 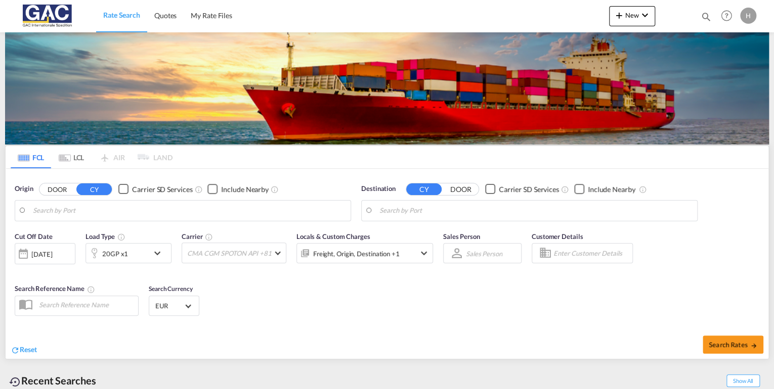 What do you see at coordinates (169, 306) in the screenshot?
I see `span: EUR` at bounding box center [169, 306].